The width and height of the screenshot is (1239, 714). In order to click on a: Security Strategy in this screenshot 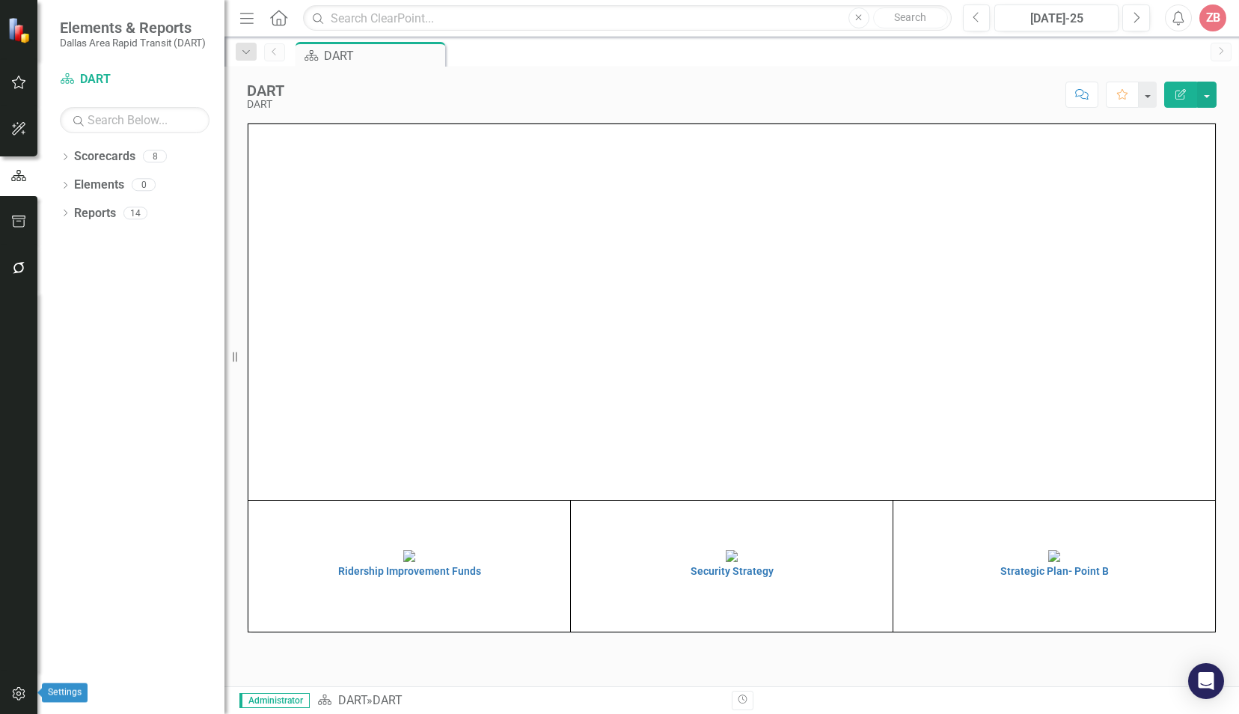, I will do `click(732, 563)`.